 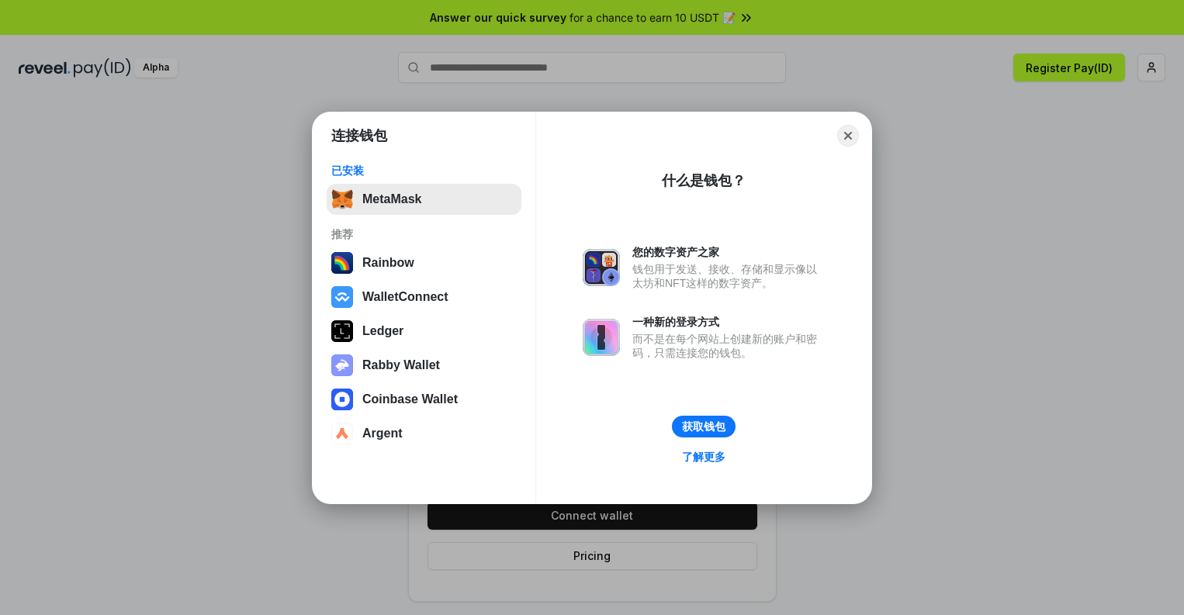 I want to click on div: 一种新的登录方式, so click(x=728, y=322).